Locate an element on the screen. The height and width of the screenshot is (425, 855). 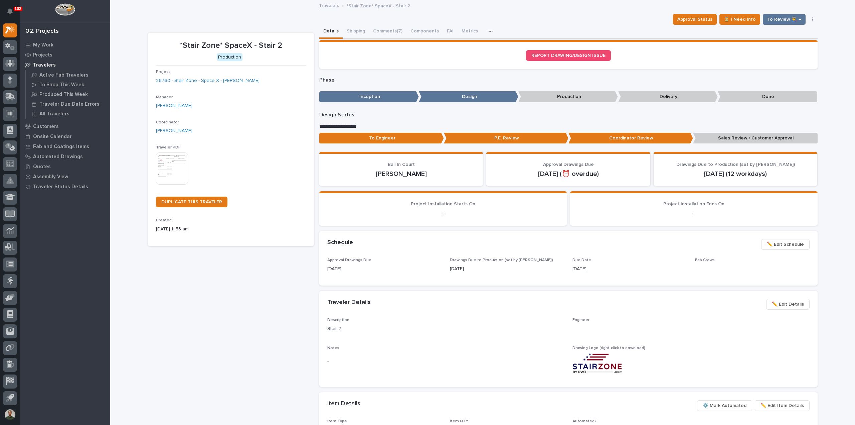
button: To Review 👨‍🏭 → is located at coordinates (784, 19).